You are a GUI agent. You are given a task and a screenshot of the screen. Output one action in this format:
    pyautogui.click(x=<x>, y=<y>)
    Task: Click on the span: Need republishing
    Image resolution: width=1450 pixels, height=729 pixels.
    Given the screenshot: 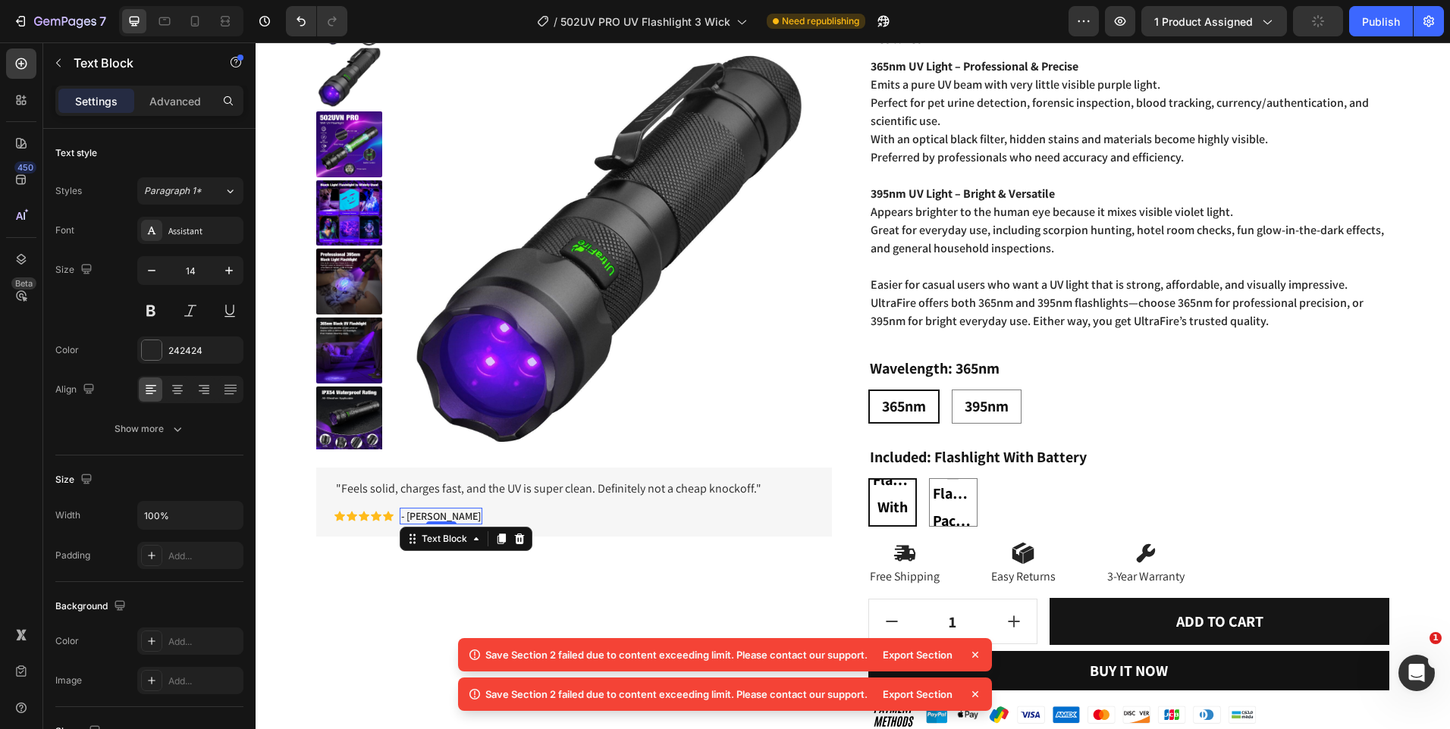 What is the action you would take?
    pyautogui.click(x=820, y=21)
    